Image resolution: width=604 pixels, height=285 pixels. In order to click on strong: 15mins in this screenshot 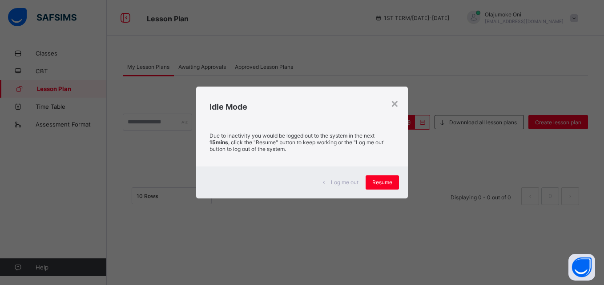, I will do `click(219, 142)`.